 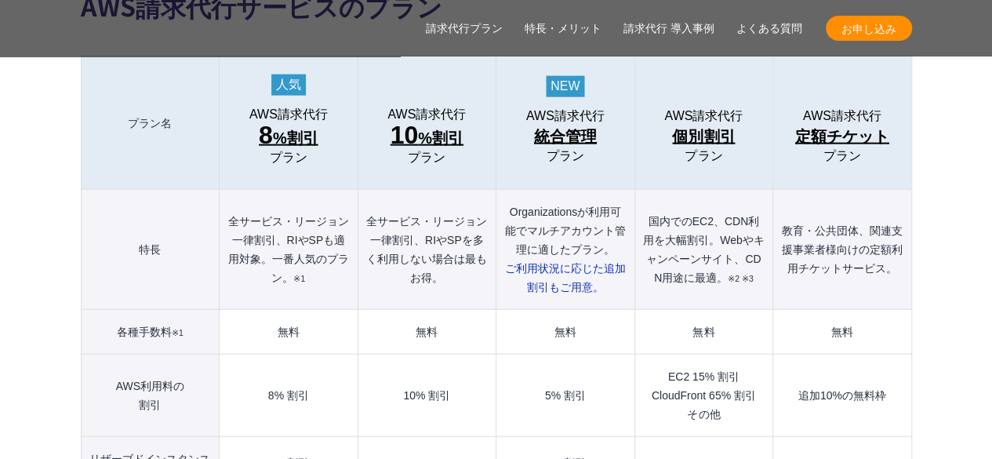 I want to click on a: 請求代行プラン, so click(x=464, y=28).